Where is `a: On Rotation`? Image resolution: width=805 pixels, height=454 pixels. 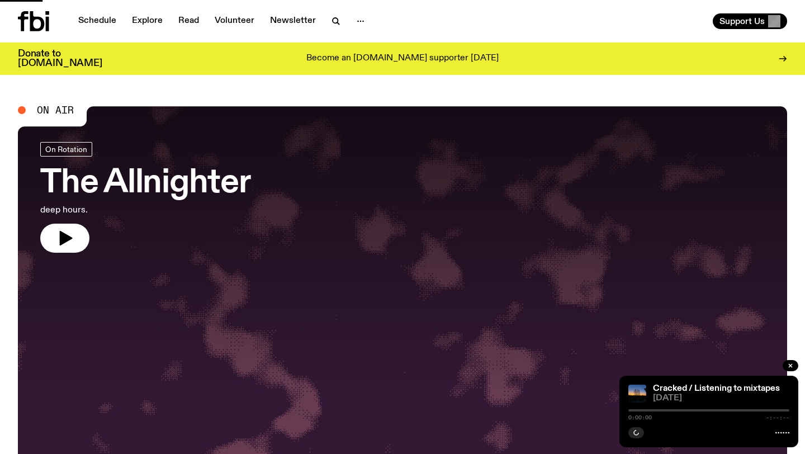 a: On Rotation is located at coordinates (66, 149).